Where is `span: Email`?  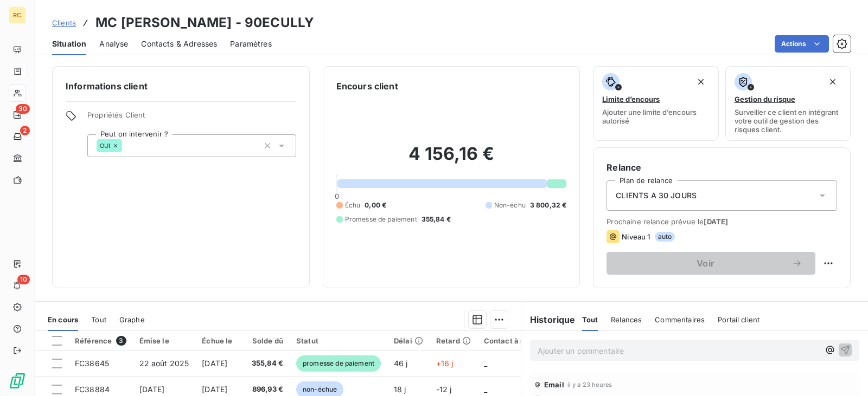
span: Email is located at coordinates (554, 385).